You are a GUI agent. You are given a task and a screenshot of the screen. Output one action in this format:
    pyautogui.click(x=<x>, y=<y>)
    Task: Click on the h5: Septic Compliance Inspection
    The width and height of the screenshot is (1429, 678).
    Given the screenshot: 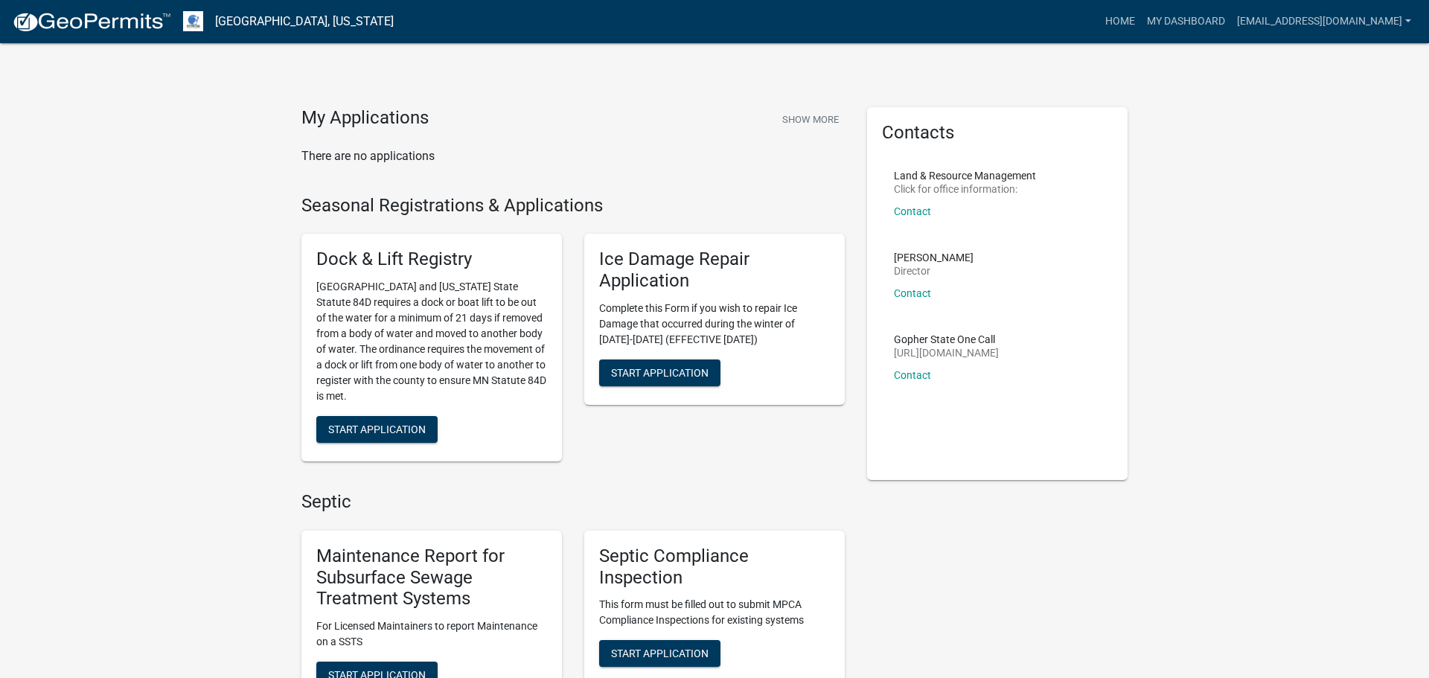 What is the action you would take?
    pyautogui.click(x=715, y=567)
    